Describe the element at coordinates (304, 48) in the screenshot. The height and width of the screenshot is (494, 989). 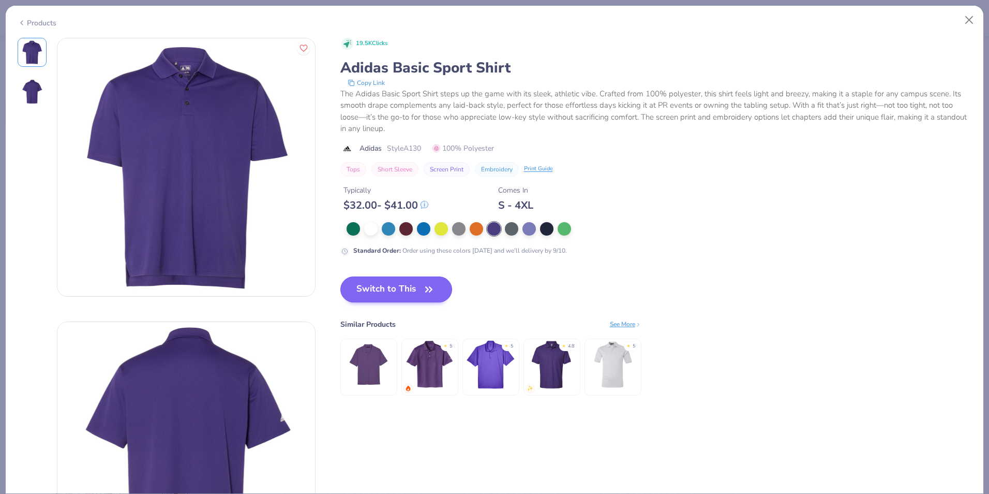
I see `button: Like` at that location.